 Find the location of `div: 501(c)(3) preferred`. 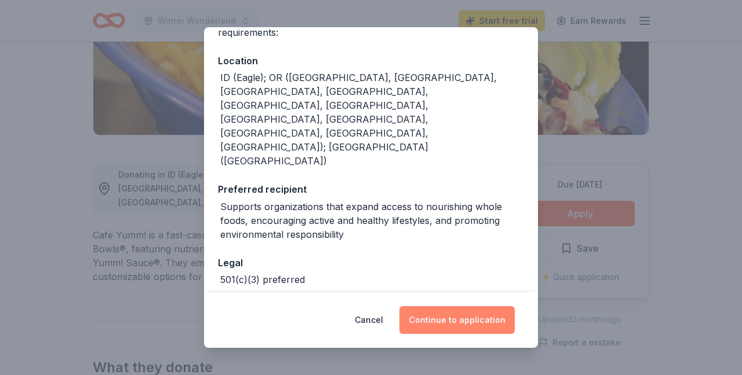

div: 501(c)(3) preferred is located at coordinates (262, 280).